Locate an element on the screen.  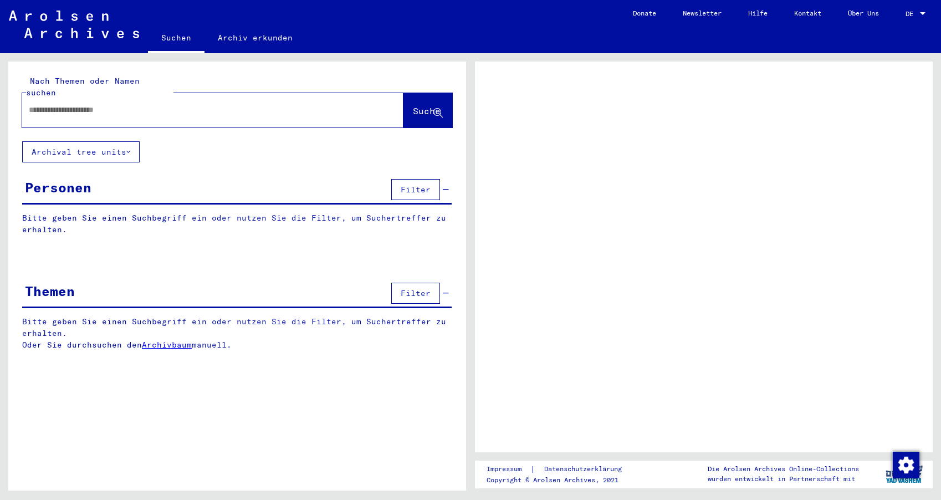
a: Suchen is located at coordinates (176, 39).